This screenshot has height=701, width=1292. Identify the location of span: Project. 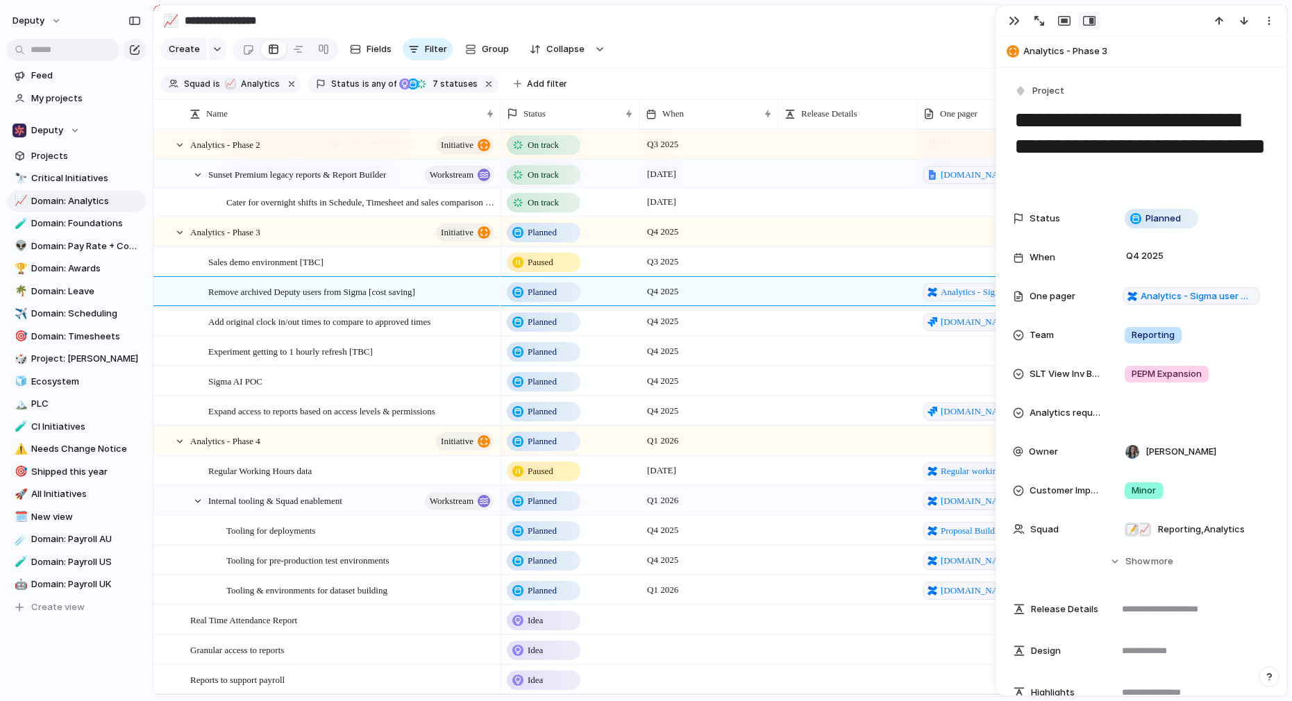
(1049, 91).